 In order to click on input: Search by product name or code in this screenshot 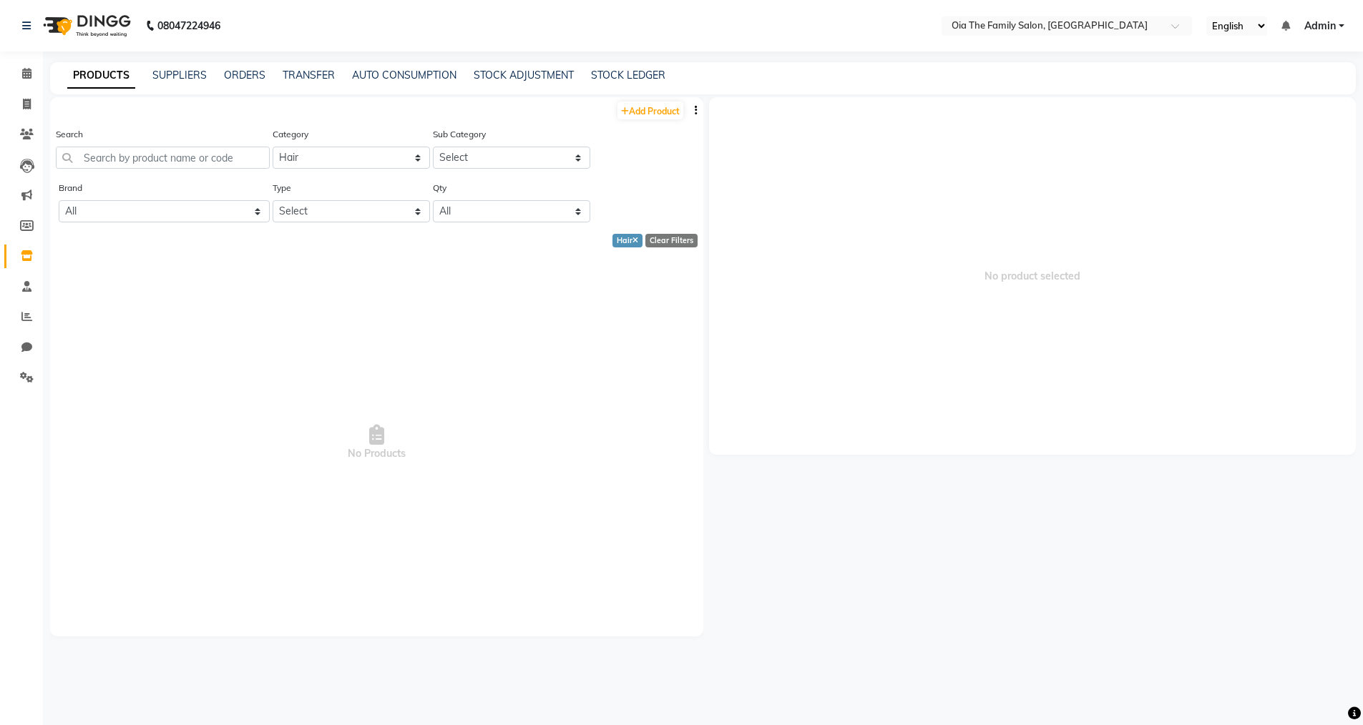, I will do `click(162, 157)`.